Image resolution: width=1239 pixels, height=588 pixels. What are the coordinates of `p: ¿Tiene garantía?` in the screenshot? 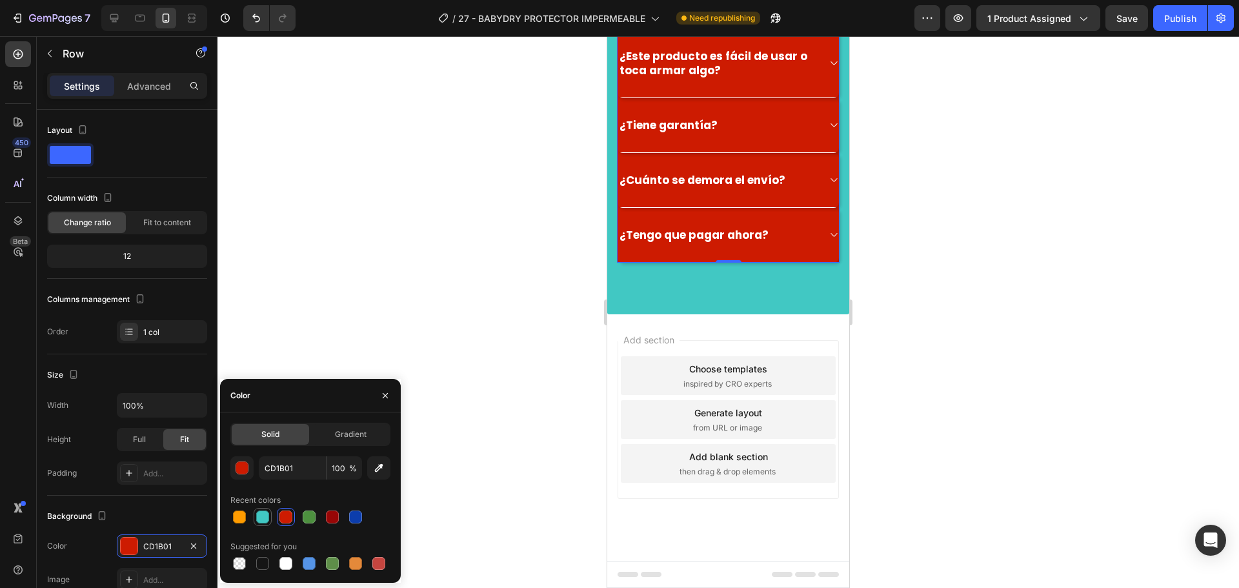 It's located at (61, 89).